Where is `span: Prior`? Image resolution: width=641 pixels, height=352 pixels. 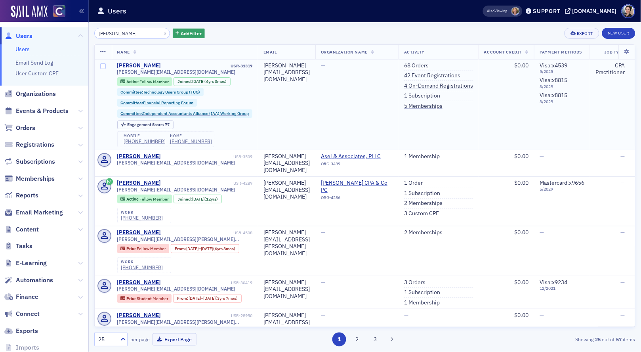
span: Prior is located at coordinates (132, 249).